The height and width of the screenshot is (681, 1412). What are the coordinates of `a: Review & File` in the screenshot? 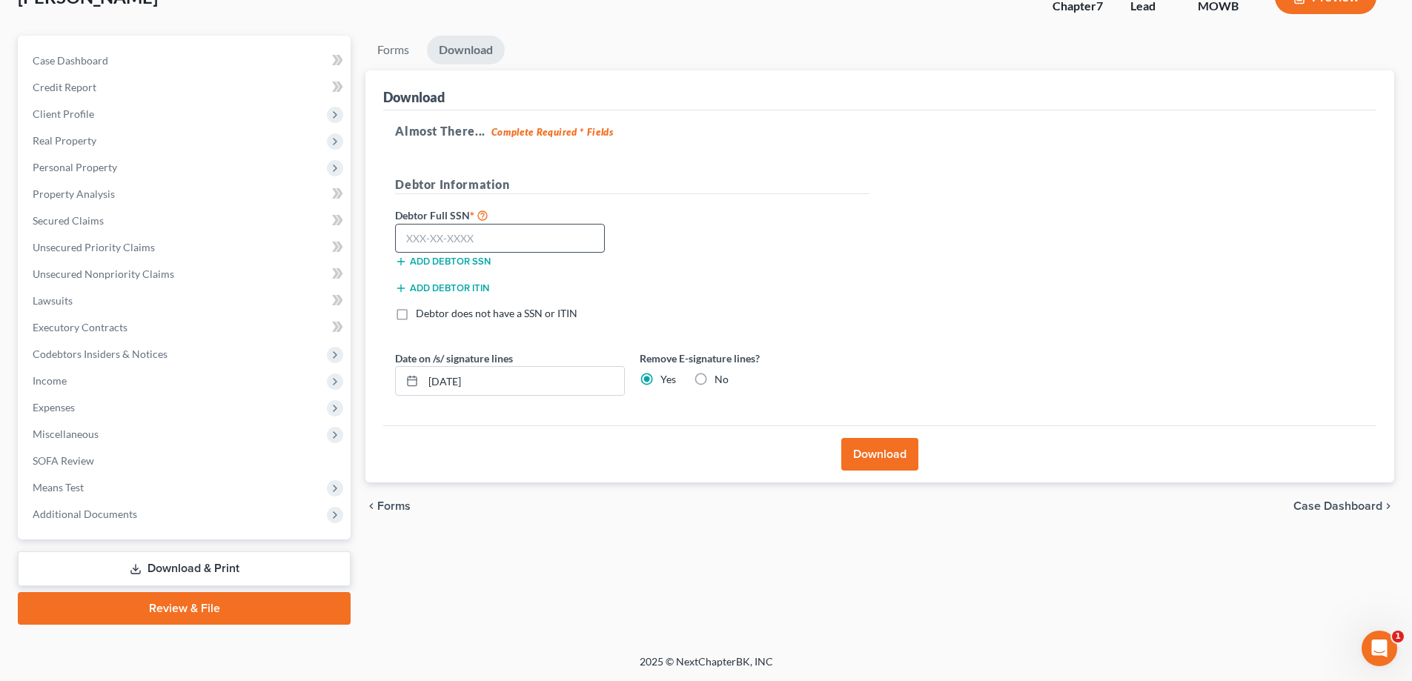 It's located at (184, 609).